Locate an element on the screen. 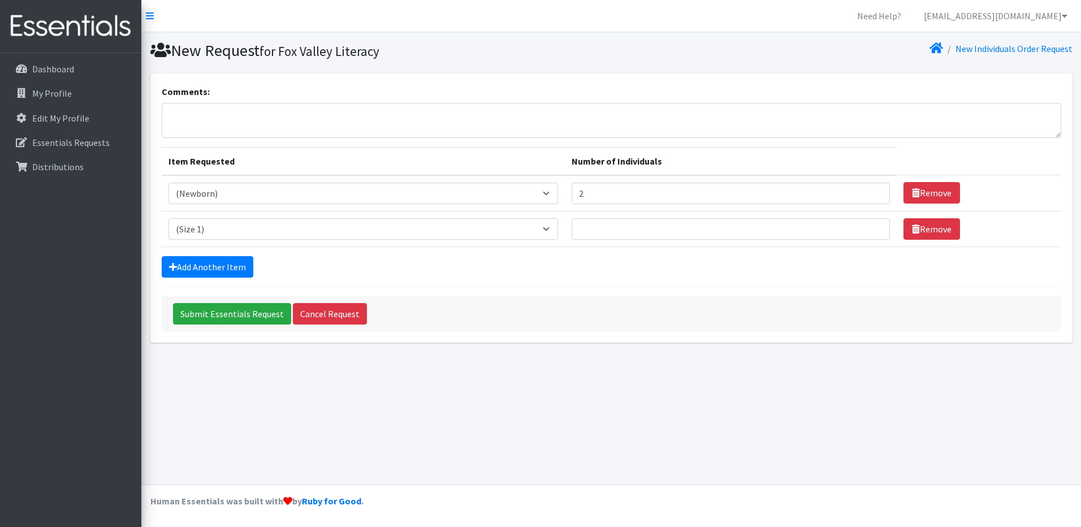  a: Add Another Item is located at coordinates (207, 267).